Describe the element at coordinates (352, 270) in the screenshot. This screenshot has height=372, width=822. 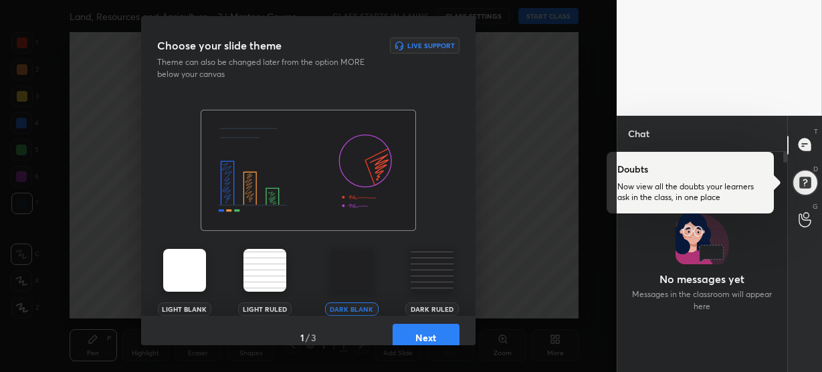
I see `img: darkTheme.aa1caeba.svg` at that location.